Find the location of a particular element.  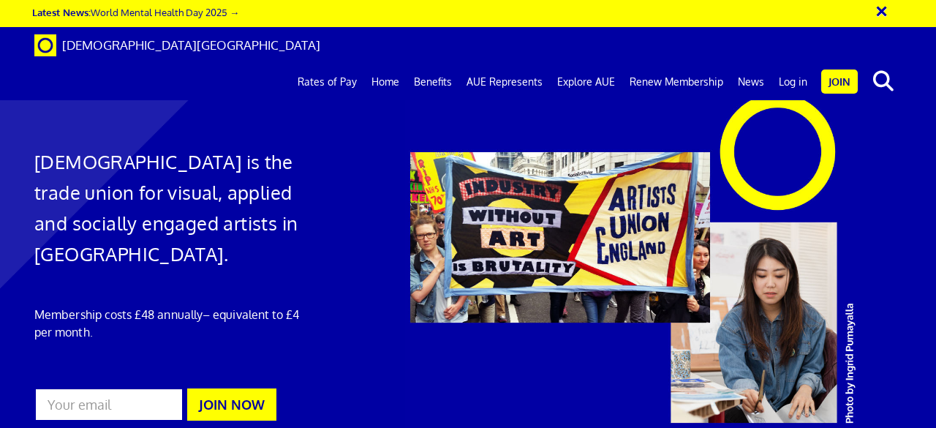

input: Your email is located at coordinates (109, 405).